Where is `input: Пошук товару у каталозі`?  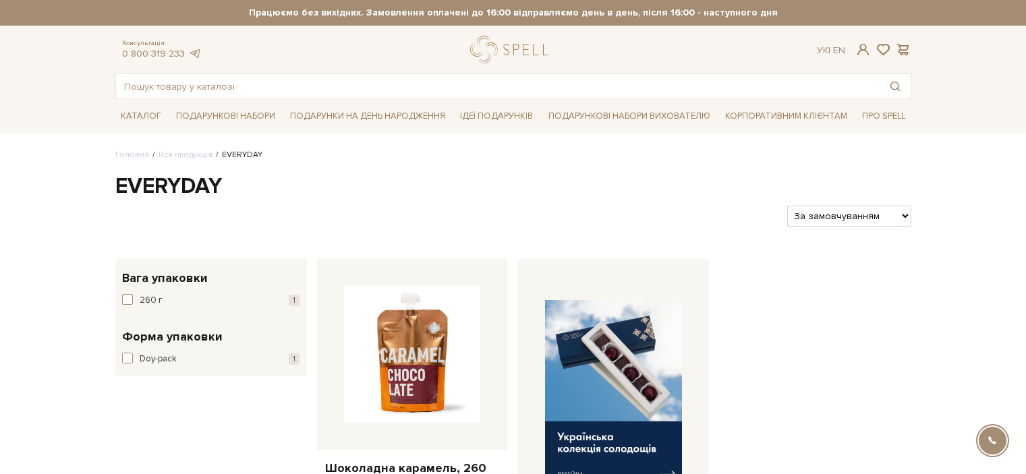 input: Пошук товару у каталозі is located at coordinates (498, 86).